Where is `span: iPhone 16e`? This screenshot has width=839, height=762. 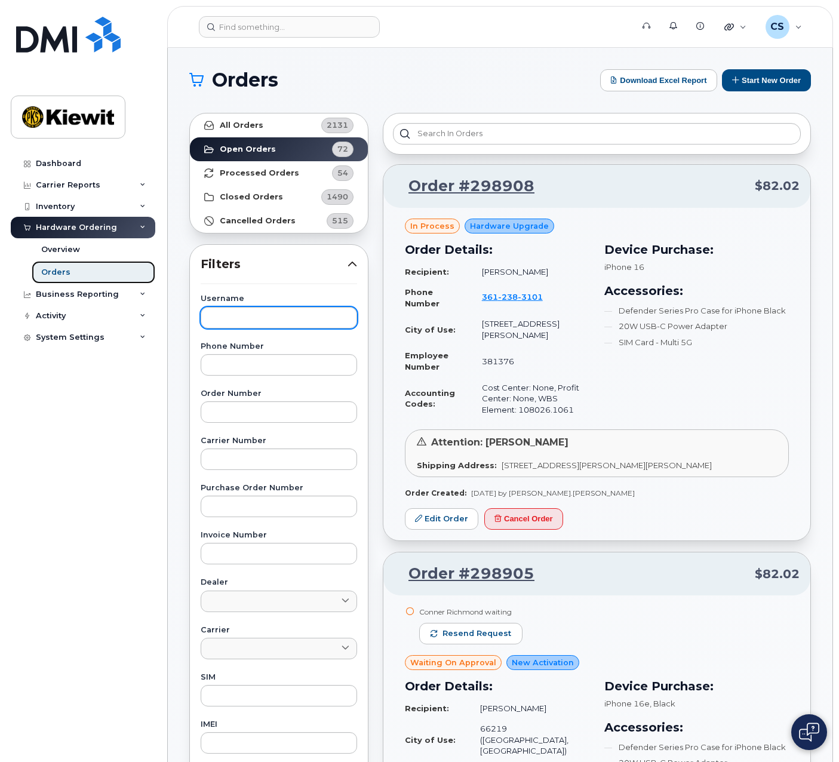 span: iPhone 16e is located at coordinates (627, 704).